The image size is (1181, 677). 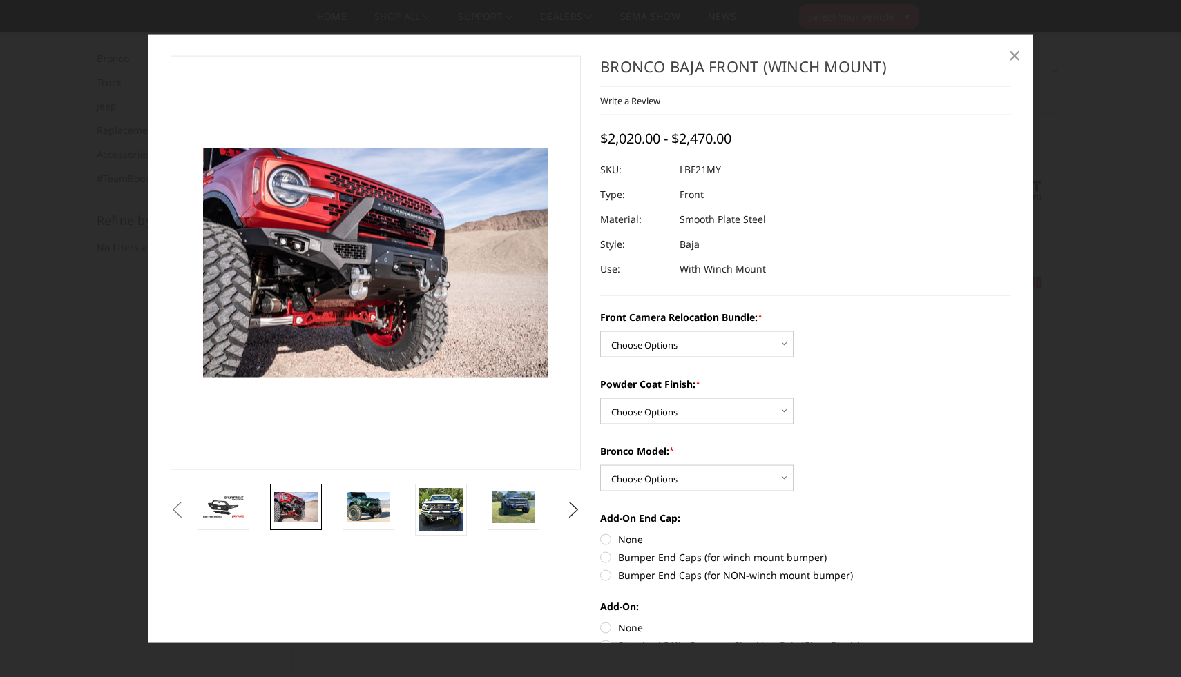 I want to click on a: Write a Review, so click(x=630, y=100).